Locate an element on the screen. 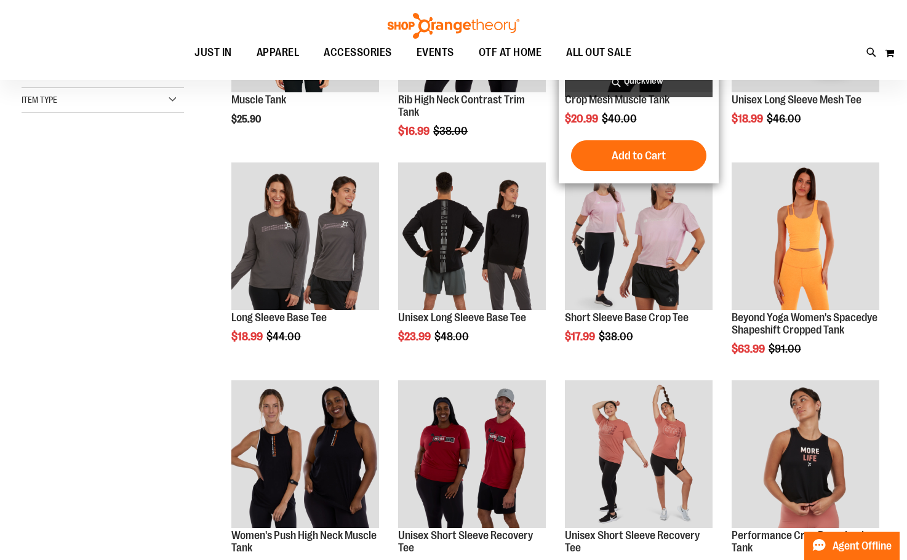  span: $48.00 is located at coordinates (452, 337).